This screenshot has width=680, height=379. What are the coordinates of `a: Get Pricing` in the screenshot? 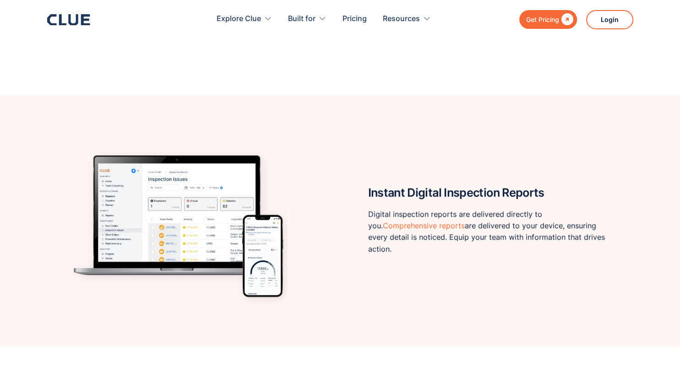 It's located at (548, 19).